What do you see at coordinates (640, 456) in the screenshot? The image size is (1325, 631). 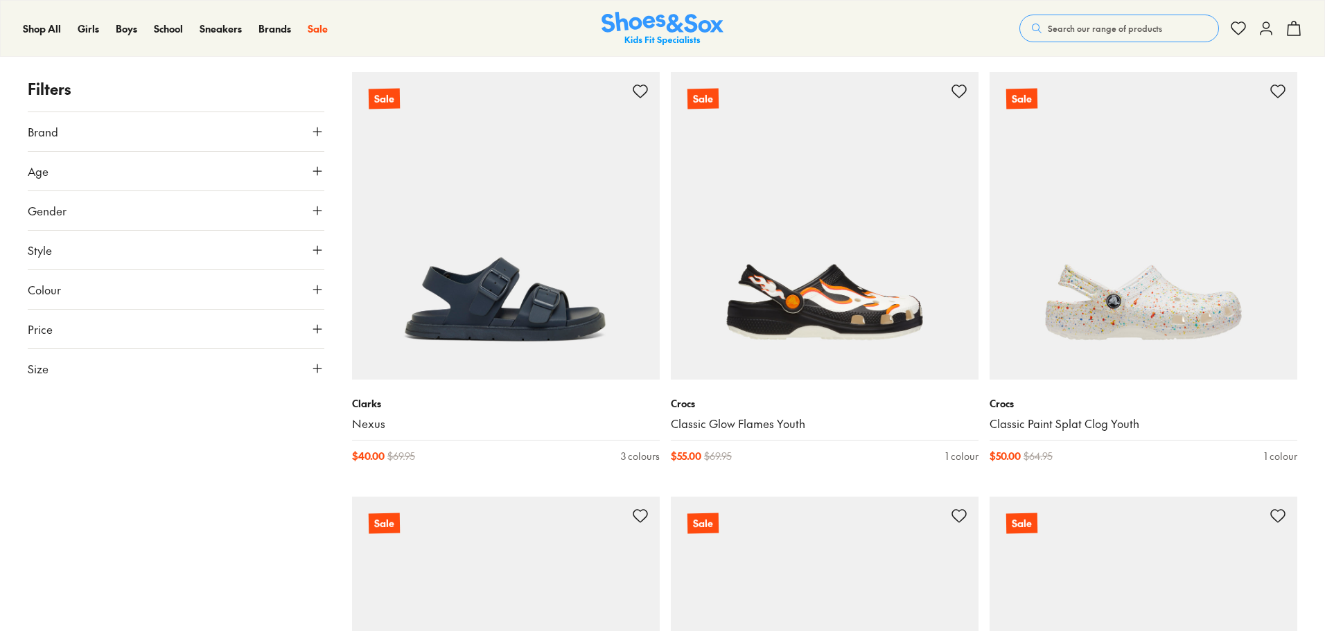 I see `div: 3 colours` at bounding box center [640, 456].